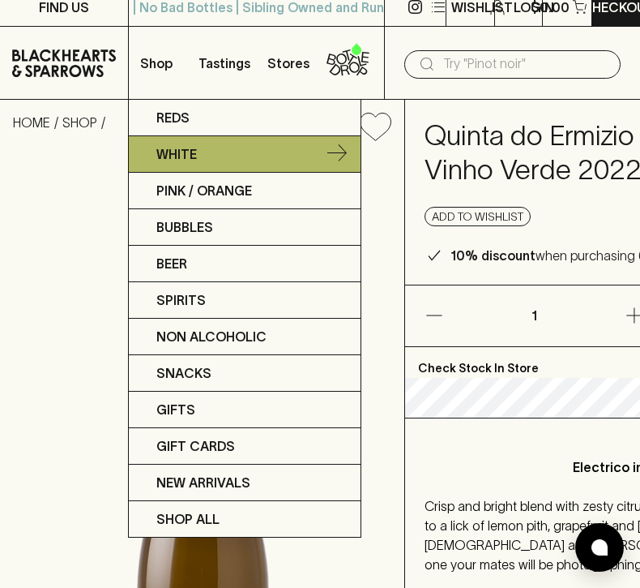  I want to click on a: SHOP ALL, so click(245, 519).